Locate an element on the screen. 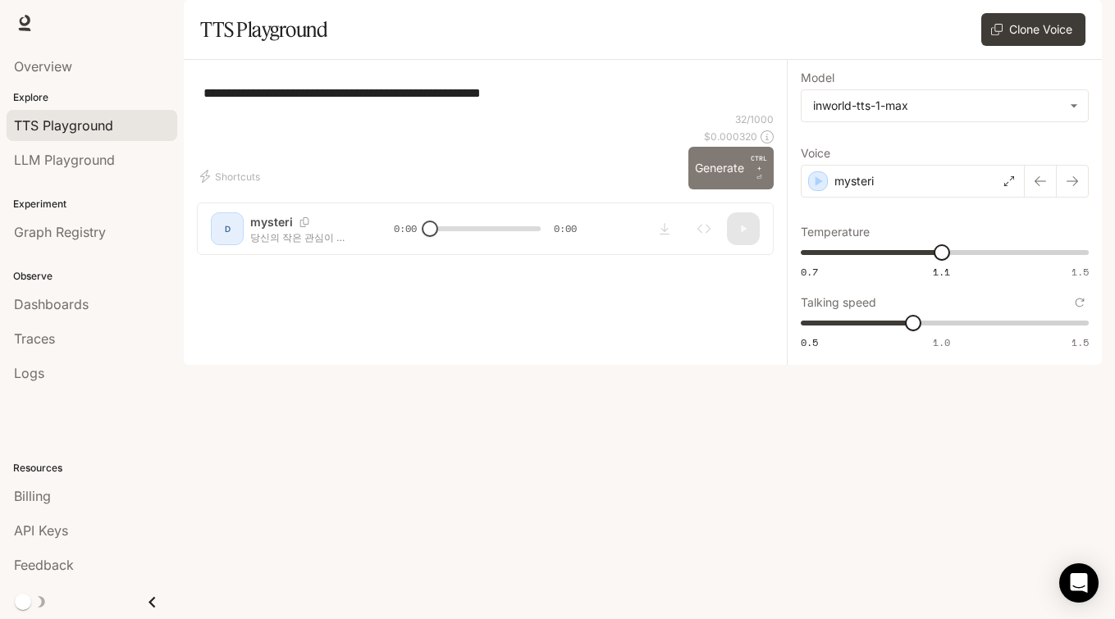  button: Reset to default is located at coordinates (1079, 303).